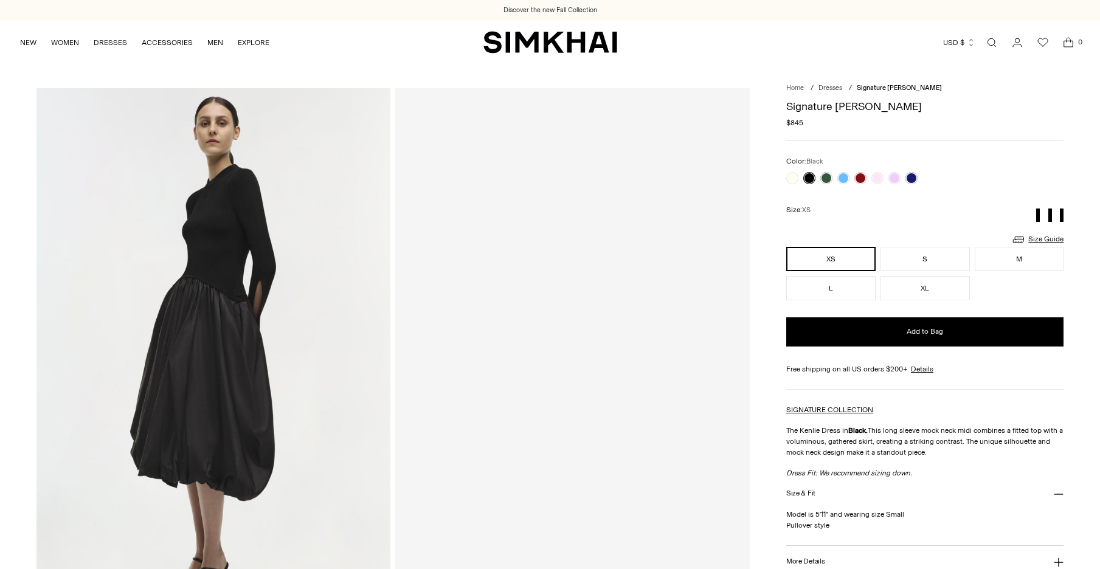 The image size is (1100, 569). I want to click on a: Open search modal, so click(992, 43).